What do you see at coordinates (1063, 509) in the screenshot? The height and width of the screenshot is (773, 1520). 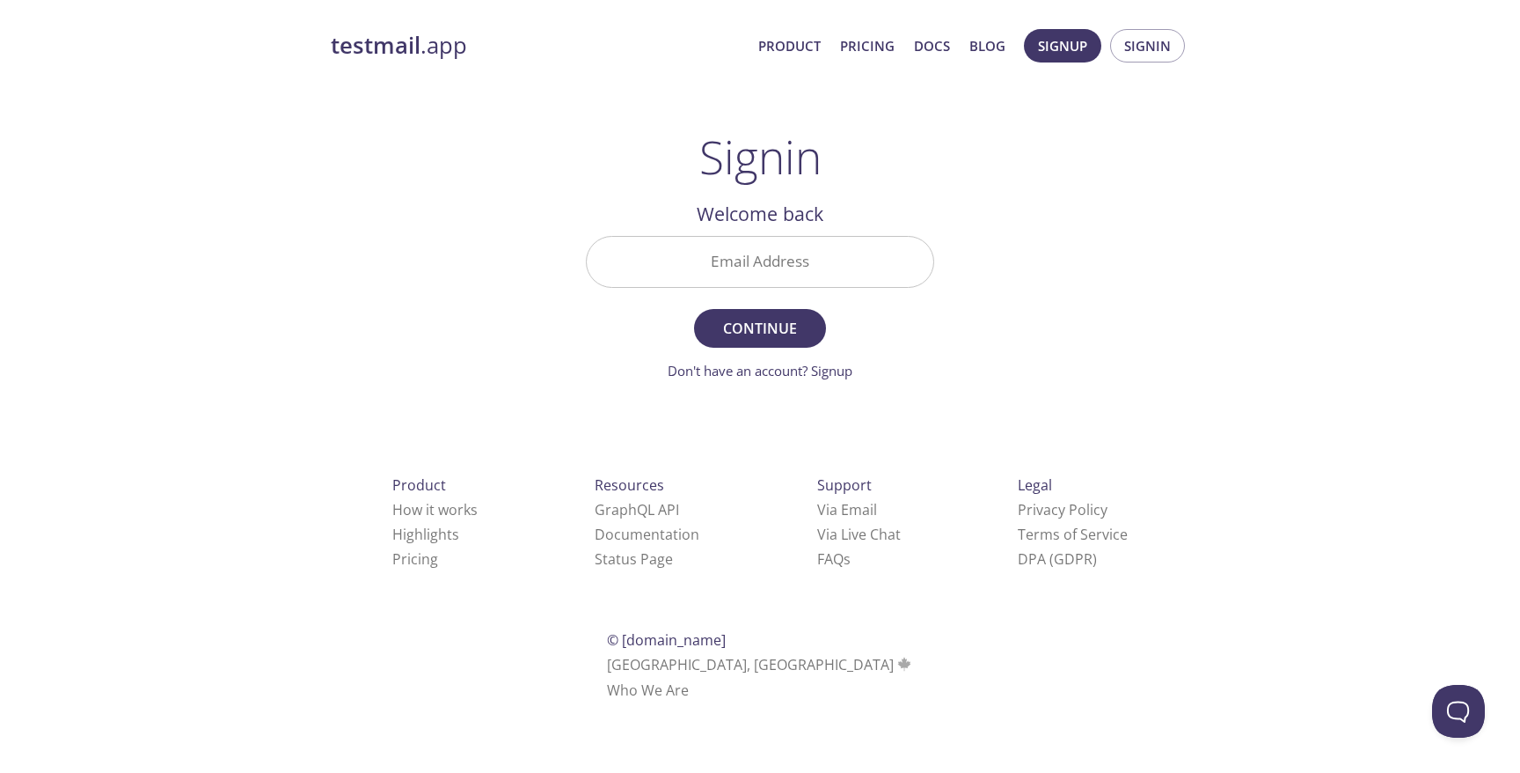 I see `a: Privacy Policy` at bounding box center [1063, 509].